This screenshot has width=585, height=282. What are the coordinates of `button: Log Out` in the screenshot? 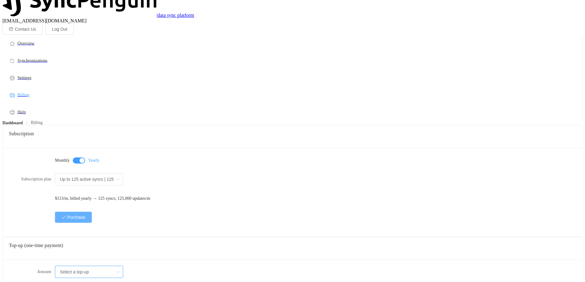 It's located at (60, 29).